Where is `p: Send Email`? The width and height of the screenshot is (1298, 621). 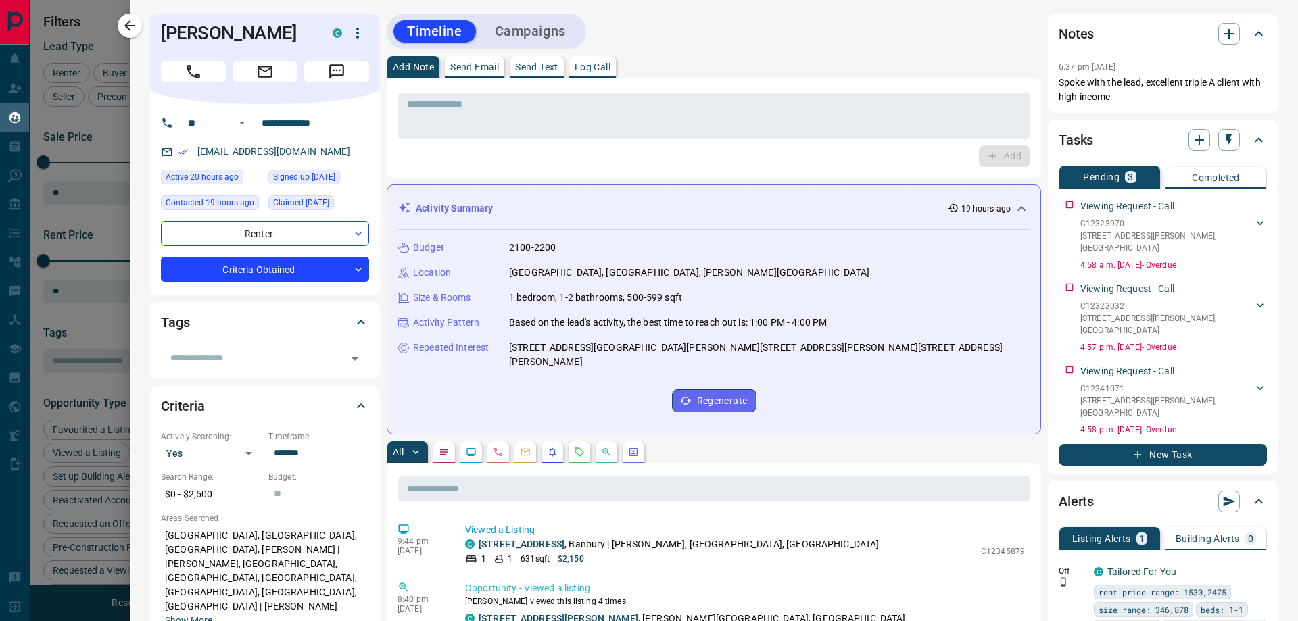 p: Send Email is located at coordinates (474, 67).